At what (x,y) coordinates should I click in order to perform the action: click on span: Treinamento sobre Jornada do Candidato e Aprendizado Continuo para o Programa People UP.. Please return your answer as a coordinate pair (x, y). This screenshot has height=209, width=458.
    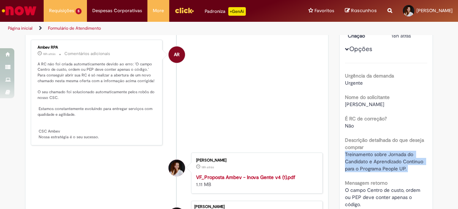
    Looking at the image, I should click on (385, 162).